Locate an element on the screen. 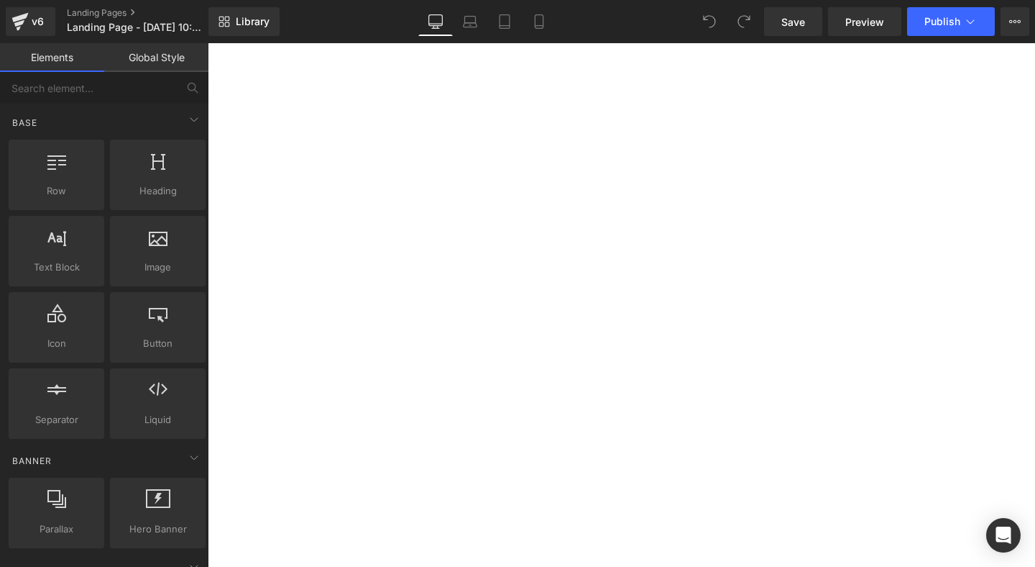  span: Save is located at coordinates (793, 22).